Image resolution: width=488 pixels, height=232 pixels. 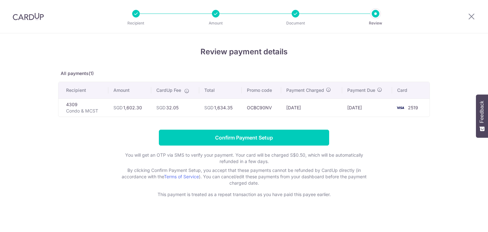 I want to click on h4: Review payment details, so click(x=244, y=52).